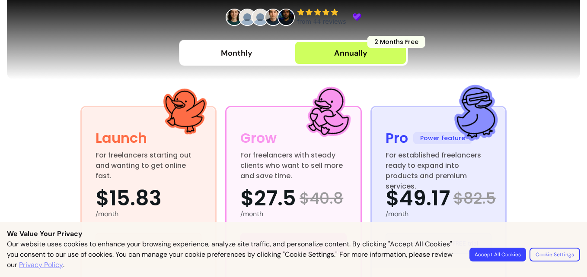 The image size is (587, 277). Describe the element at coordinates (417, 199) in the screenshot. I see `span: $49.17` at that location.